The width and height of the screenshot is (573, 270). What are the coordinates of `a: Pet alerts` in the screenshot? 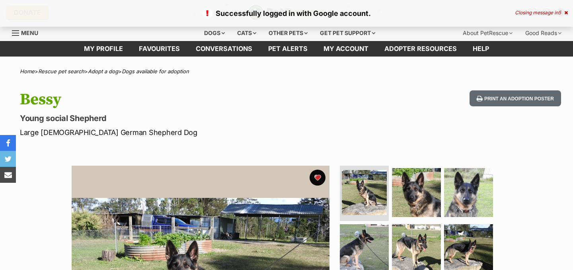 It's located at (288, 49).